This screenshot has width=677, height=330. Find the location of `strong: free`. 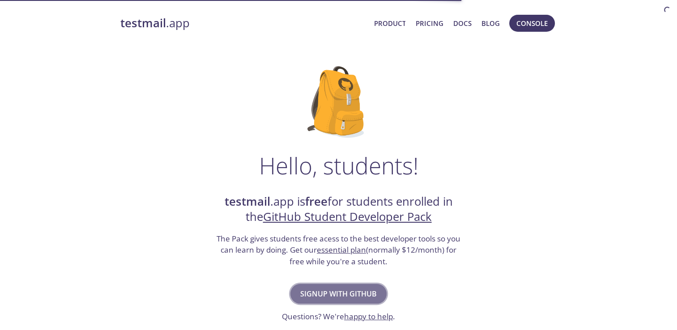

strong: free is located at coordinates (316, 201).